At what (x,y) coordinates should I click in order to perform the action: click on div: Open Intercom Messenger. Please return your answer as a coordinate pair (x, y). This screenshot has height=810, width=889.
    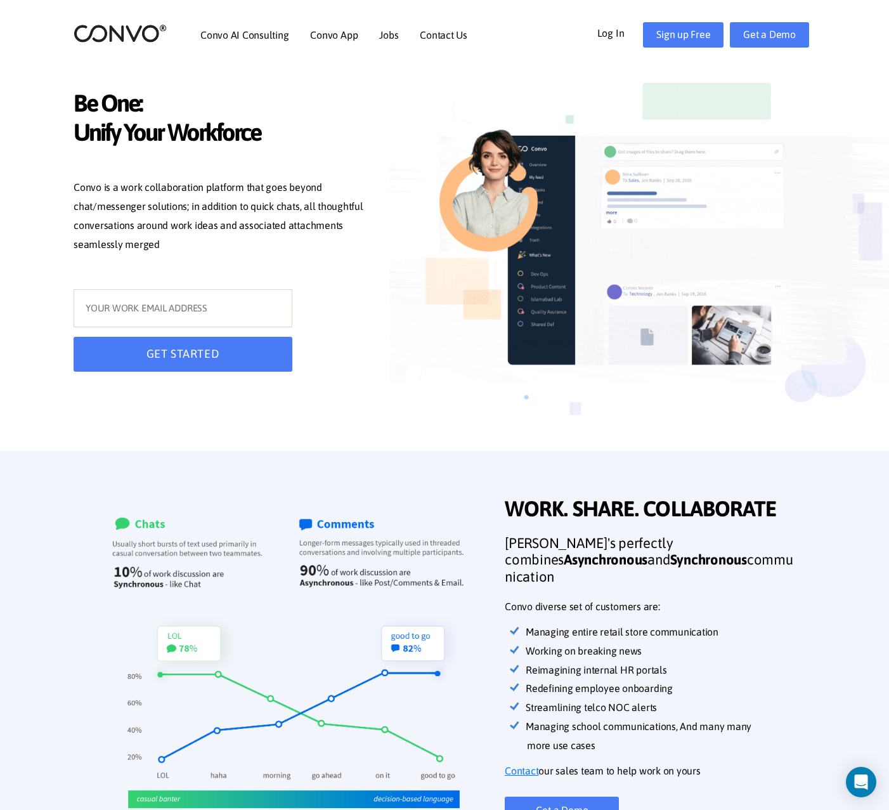
    Looking at the image, I should click on (861, 782).